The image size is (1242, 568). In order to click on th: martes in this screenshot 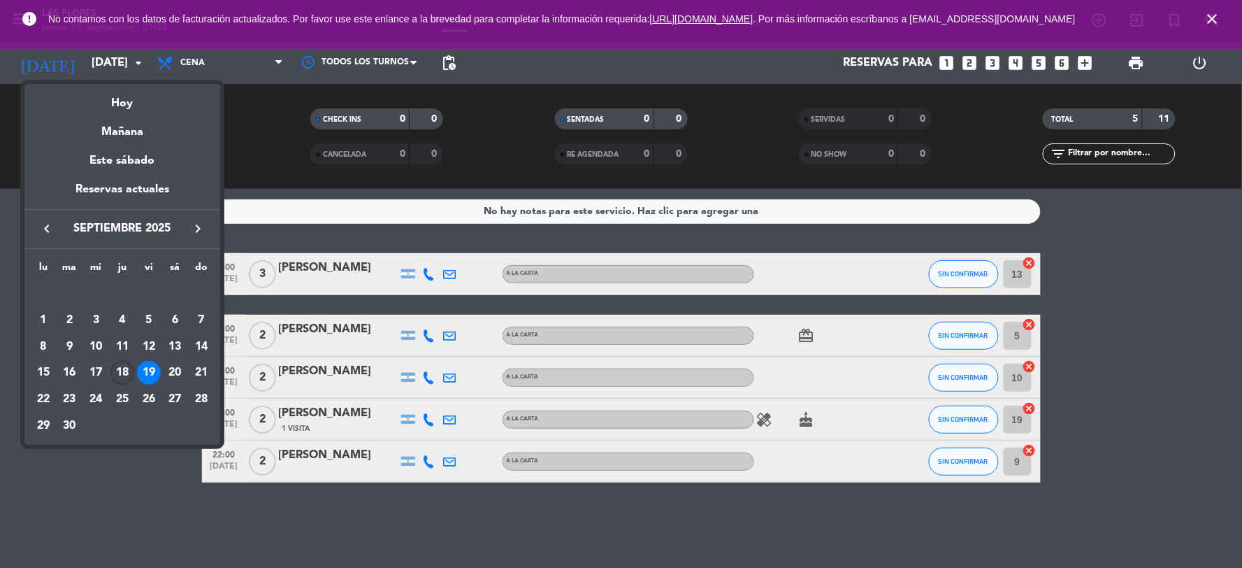, I will do `click(70, 270)`.